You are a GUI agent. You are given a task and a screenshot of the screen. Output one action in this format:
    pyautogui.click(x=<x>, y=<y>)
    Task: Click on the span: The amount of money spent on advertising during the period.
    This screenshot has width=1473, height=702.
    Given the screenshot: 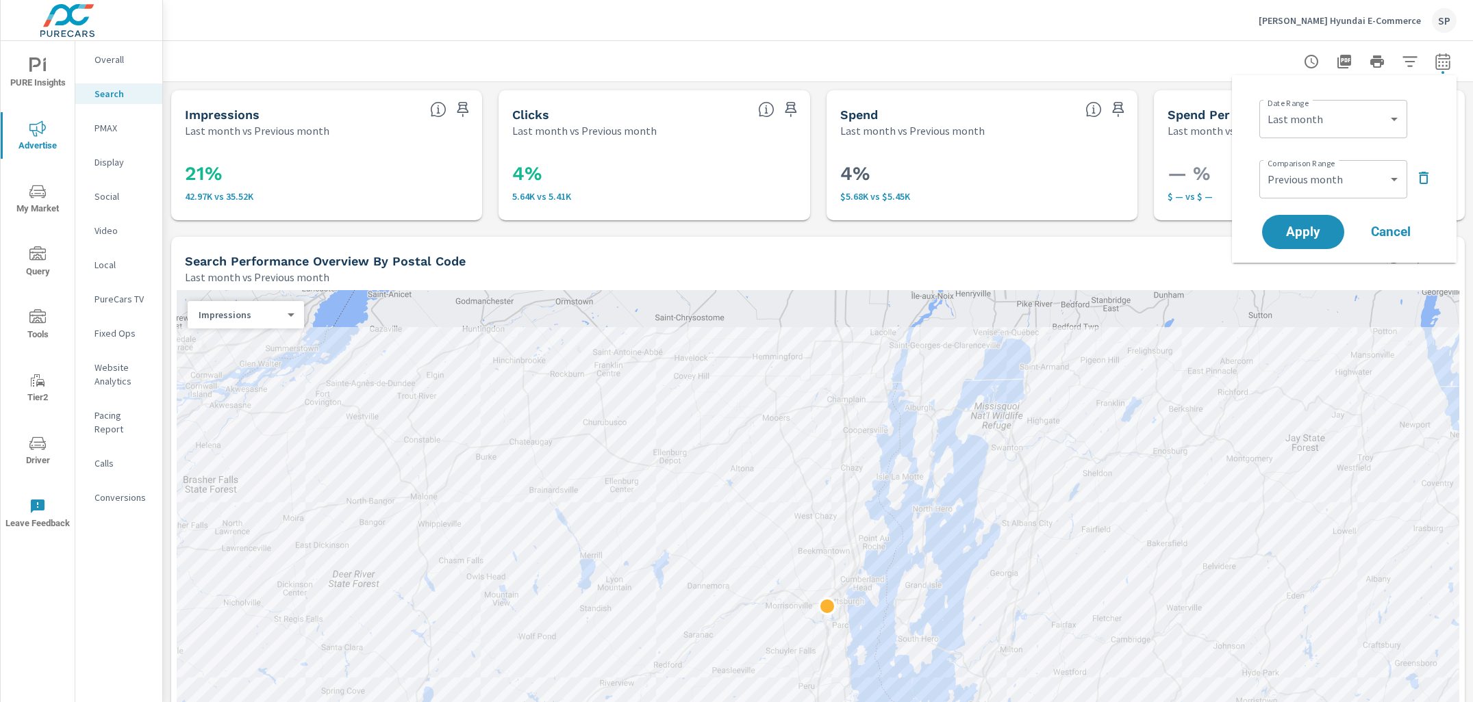 What is the action you would take?
    pyautogui.click(x=1093, y=110)
    